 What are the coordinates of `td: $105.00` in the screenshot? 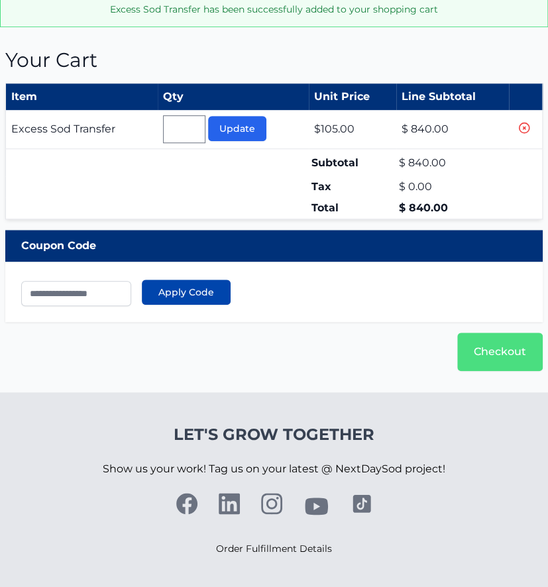 It's located at (353, 129).